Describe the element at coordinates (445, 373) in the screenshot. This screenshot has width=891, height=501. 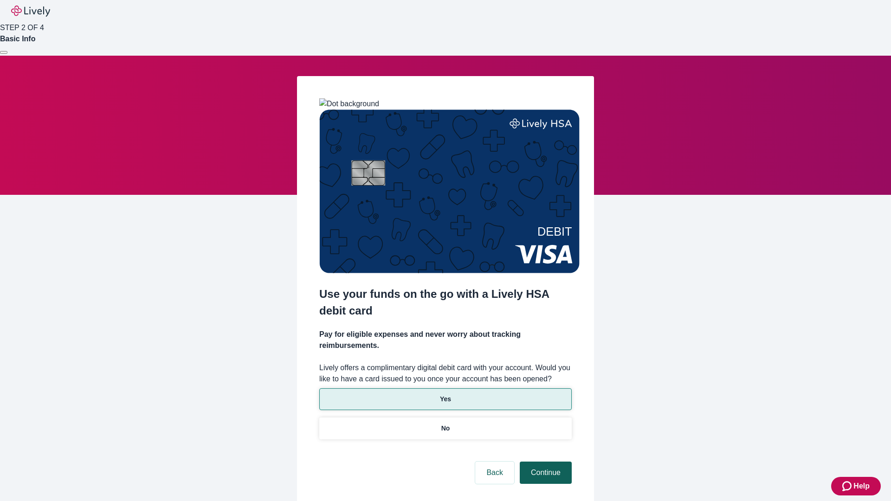
I see `label: Lively offers a complimentary digital debit card with your account. Would you like to have a card...` at that location.